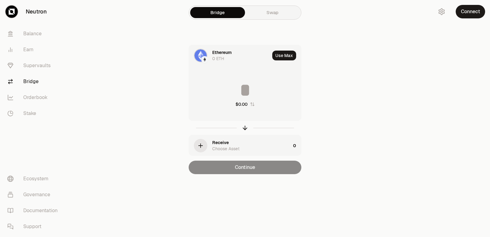 This screenshot has height=237, width=490. What do you see at coordinates (34, 66) in the screenshot?
I see `a: Supervaults` at bounding box center [34, 66].